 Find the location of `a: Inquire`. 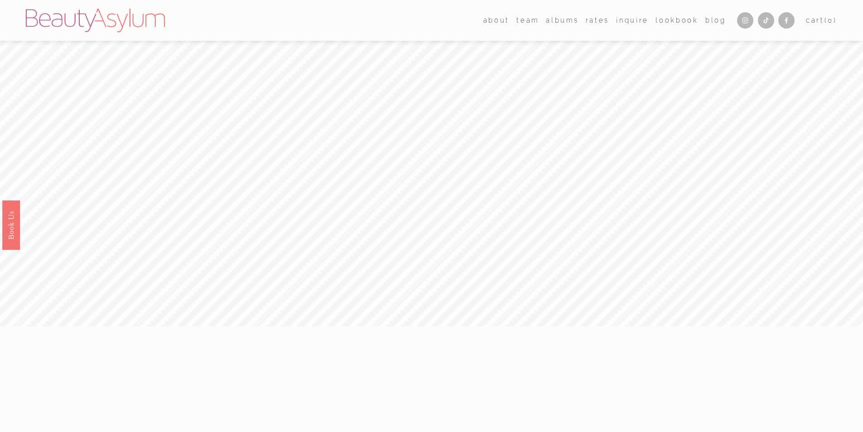

a: Inquire is located at coordinates (632, 20).